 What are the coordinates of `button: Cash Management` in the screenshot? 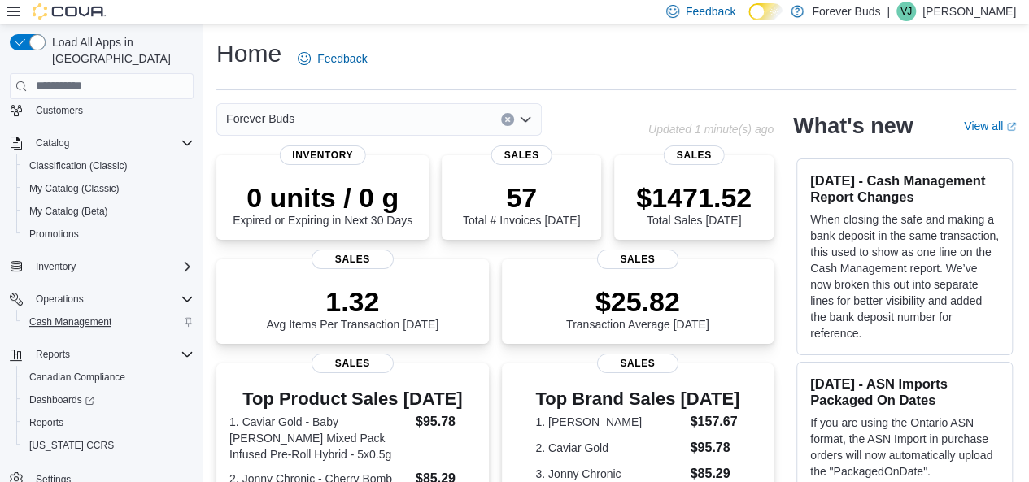 It's located at (108, 322).